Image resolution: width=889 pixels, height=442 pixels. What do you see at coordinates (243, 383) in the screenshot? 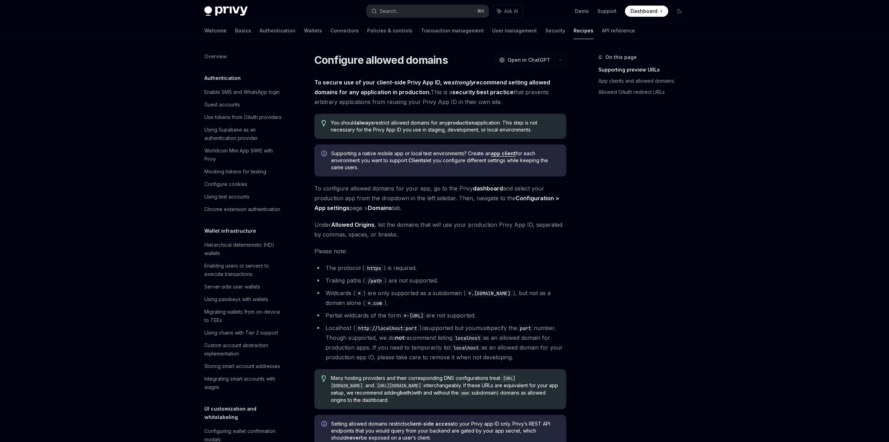
I see `a: Integrating smart accounts with wagmi` at bounding box center [243, 383].